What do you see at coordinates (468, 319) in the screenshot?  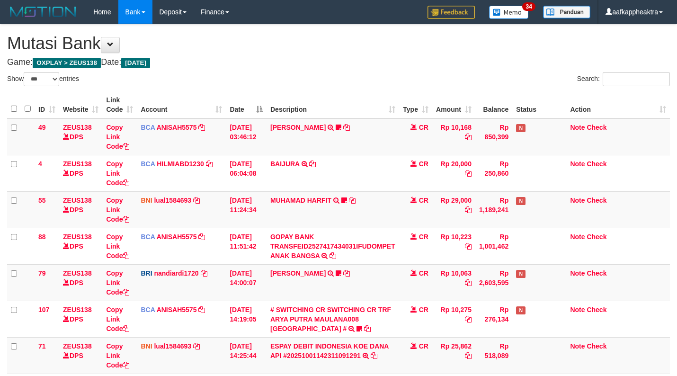 I see `a: Copy Rp 10,275 to clipboard` at bounding box center [468, 319].